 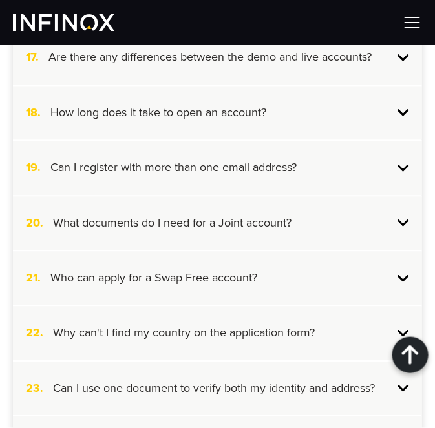 What do you see at coordinates (37, 58) in the screenshot?
I see `span: 17.` at bounding box center [37, 58].